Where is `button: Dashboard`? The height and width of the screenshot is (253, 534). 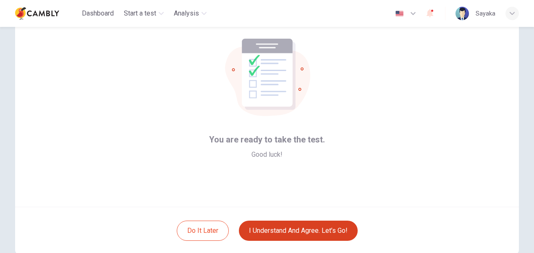
button: Dashboard is located at coordinates (98, 13).